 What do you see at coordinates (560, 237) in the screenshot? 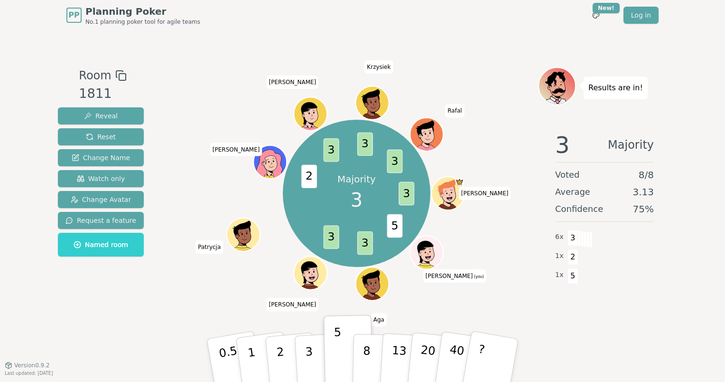
I see `span: 6 x` at bounding box center [560, 237].